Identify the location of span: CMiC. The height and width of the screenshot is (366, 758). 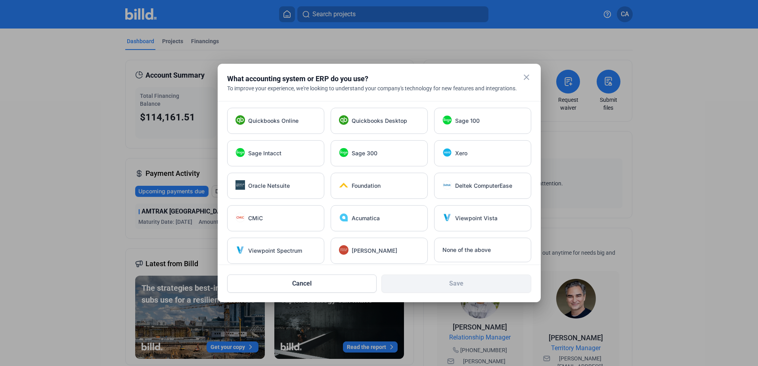
(255, 218).